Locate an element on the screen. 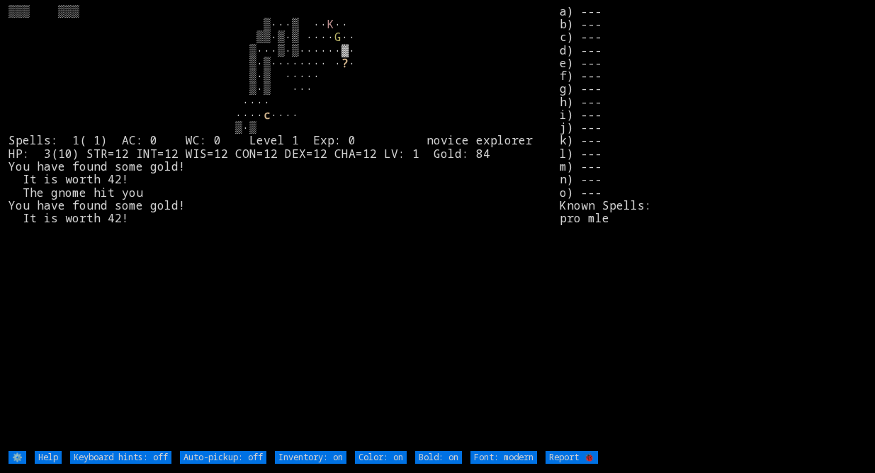 The image size is (875, 473). input: Report 🐞 is located at coordinates (572, 458).